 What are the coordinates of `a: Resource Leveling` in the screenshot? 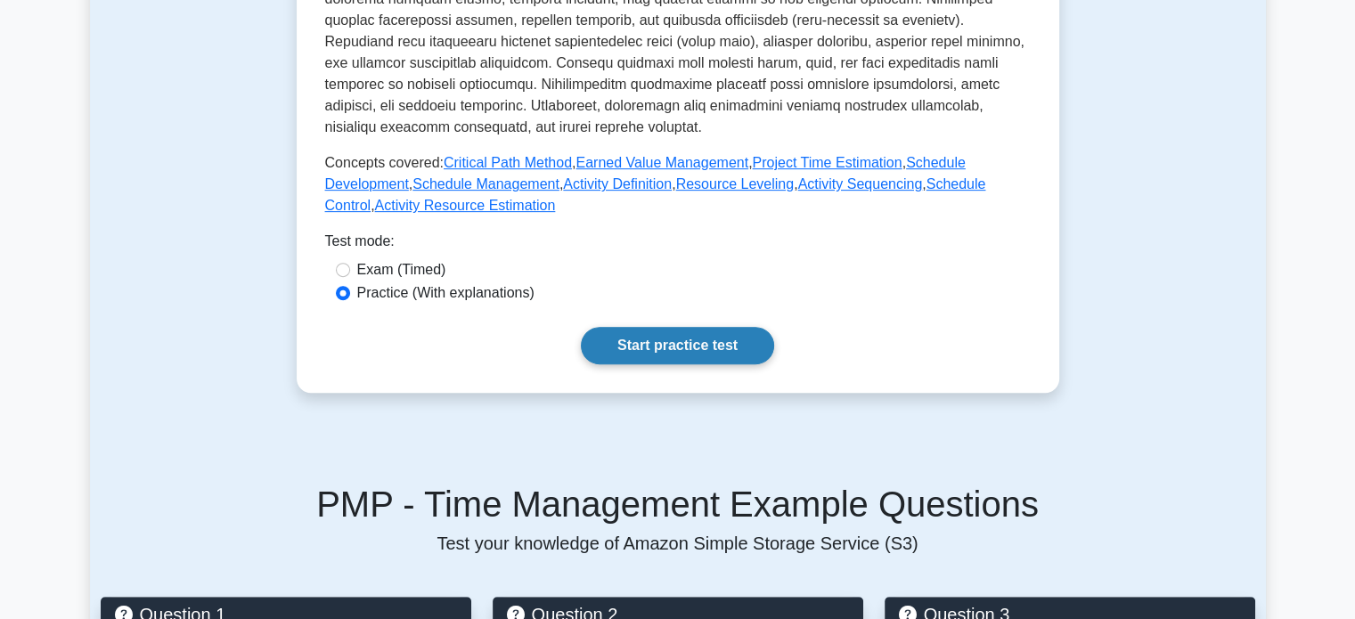 It's located at (735, 184).